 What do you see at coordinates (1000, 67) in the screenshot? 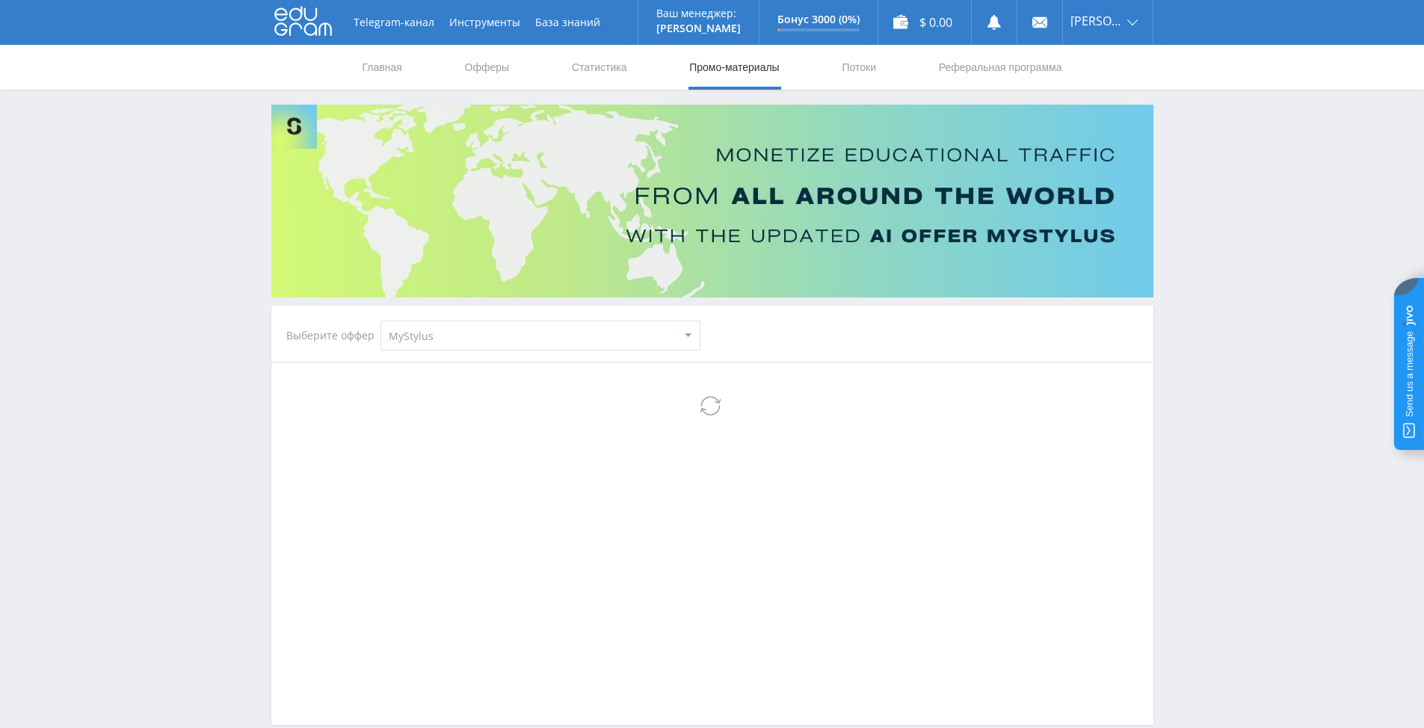
I see `a: Реферальная программа` at bounding box center [1000, 67].